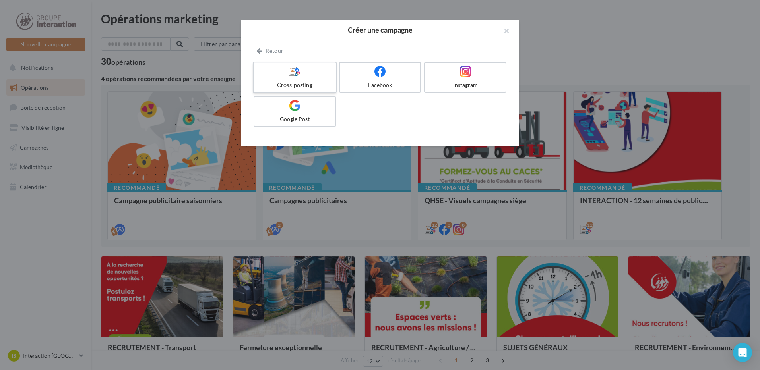  What do you see at coordinates (742, 353) in the screenshot?
I see `div: Open Intercom Messenger` at bounding box center [742, 353].